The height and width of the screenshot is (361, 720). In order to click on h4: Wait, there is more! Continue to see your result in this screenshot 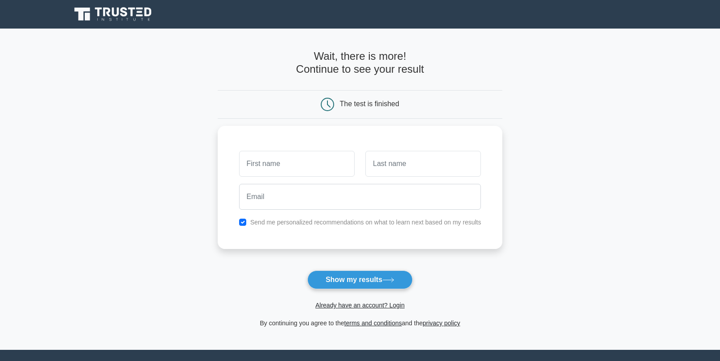, I will do `click(360, 63)`.